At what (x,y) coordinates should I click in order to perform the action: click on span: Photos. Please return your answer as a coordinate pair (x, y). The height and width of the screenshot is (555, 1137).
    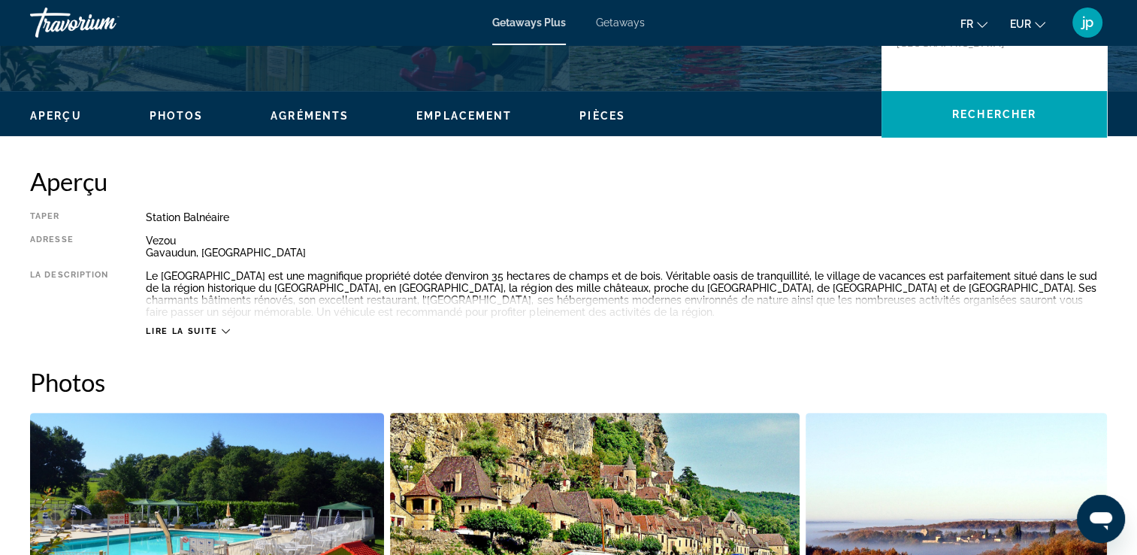
    Looking at the image, I should click on (177, 116).